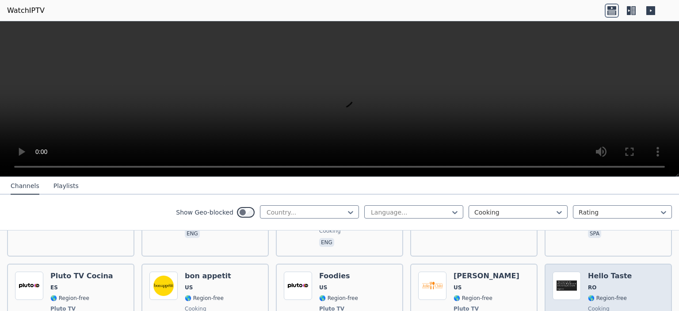 Image resolution: width=679 pixels, height=311 pixels. I want to click on img: Julia Child, so click(433, 286).